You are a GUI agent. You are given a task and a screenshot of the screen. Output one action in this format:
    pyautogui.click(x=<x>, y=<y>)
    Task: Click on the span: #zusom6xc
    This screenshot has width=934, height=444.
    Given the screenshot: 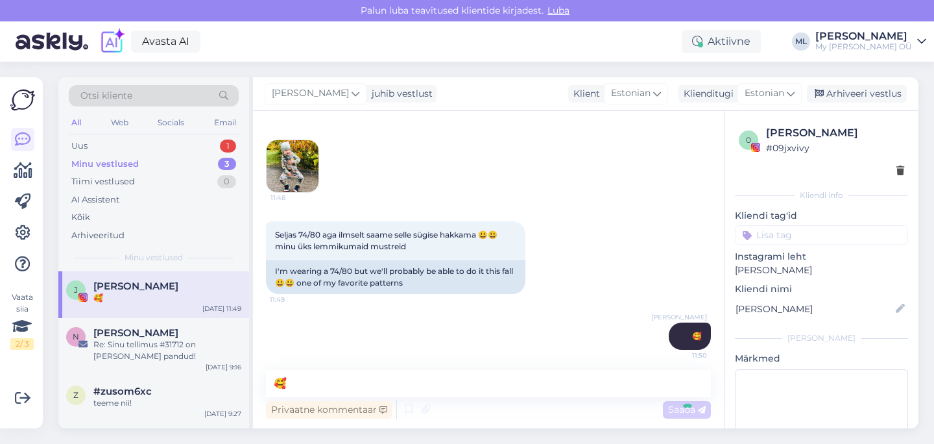 What is the action you would take?
    pyautogui.click(x=123, y=391)
    